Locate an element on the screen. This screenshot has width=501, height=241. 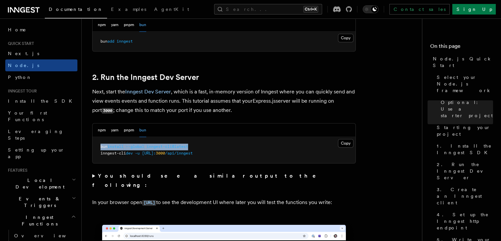
a: Starting your project is located at coordinates (464, 131).